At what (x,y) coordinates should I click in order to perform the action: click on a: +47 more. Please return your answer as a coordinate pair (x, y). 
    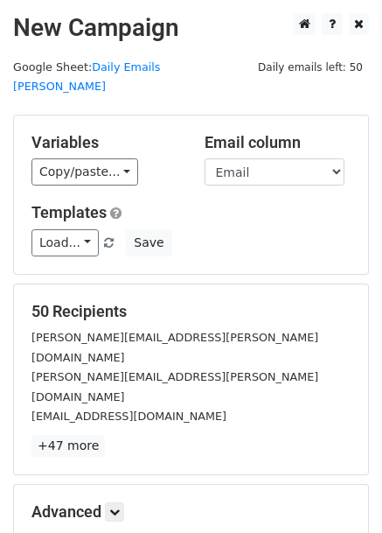
    Looking at the image, I should click on (68, 446).